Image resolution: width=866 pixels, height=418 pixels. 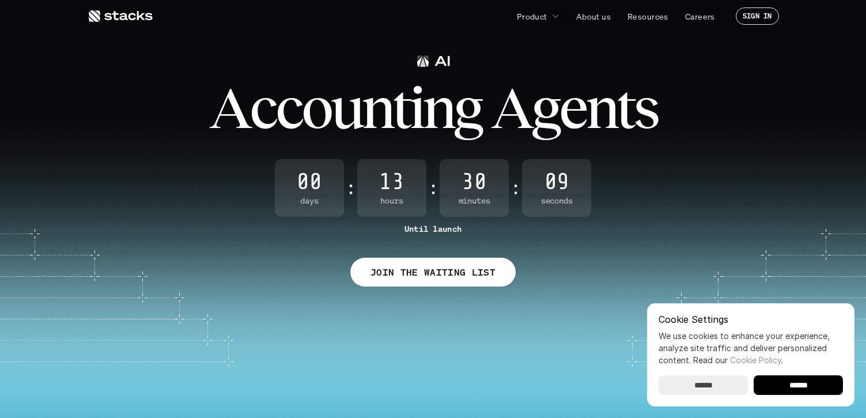 What do you see at coordinates (750, 319) in the screenshot?
I see `p: Cookie Settings` at bounding box center [750, 319].